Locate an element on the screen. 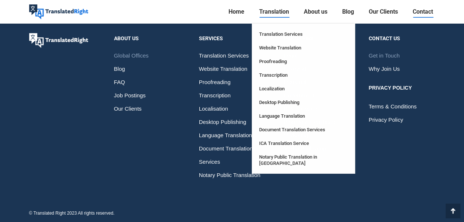 This screenshot has height=222, width=464. span: Terms & Conditions is located at coordinates (393, 107).